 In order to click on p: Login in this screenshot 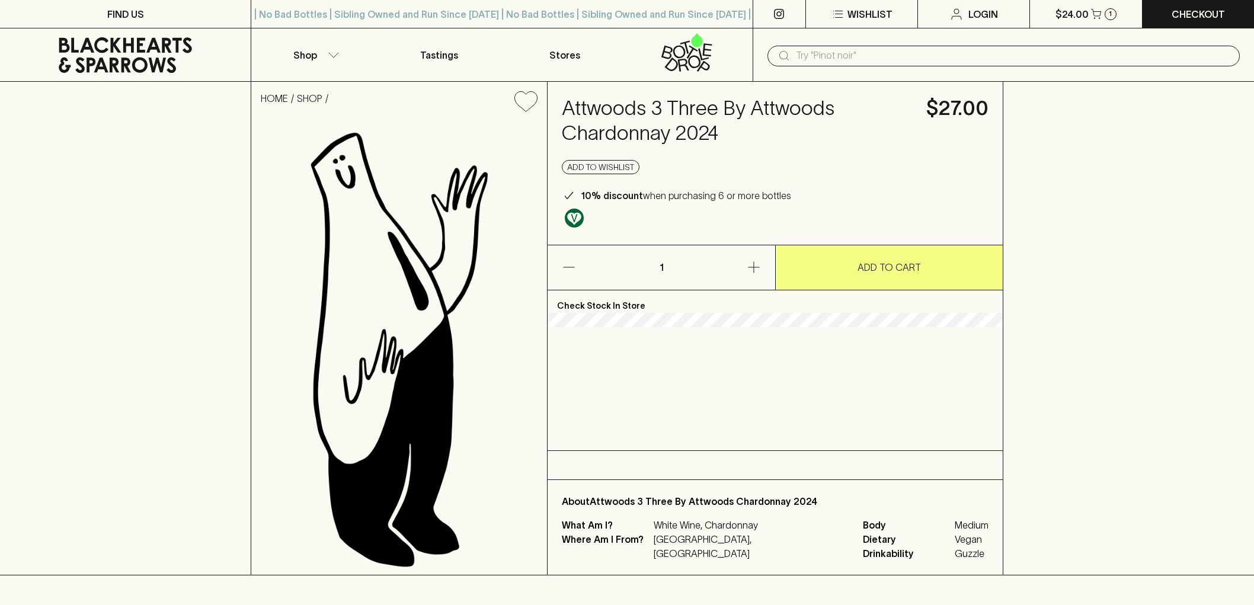, I will do `click(983, 14)`.